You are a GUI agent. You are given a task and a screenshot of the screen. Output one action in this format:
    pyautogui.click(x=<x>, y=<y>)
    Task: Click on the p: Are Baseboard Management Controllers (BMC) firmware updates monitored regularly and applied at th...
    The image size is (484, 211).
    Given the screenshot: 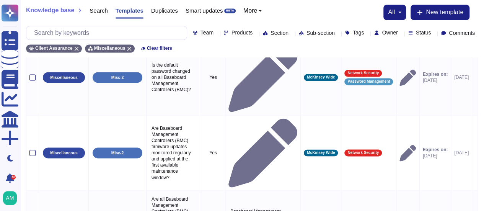 What is the action you would take?
    pyautogui.click(x=174, y=153)
    